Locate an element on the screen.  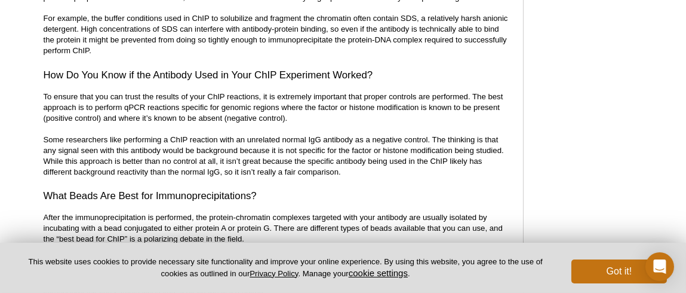
p: To ensure that you can trust the results of your ChIP reactions, it is extremely important that p... is located at coordinates (277, 135).